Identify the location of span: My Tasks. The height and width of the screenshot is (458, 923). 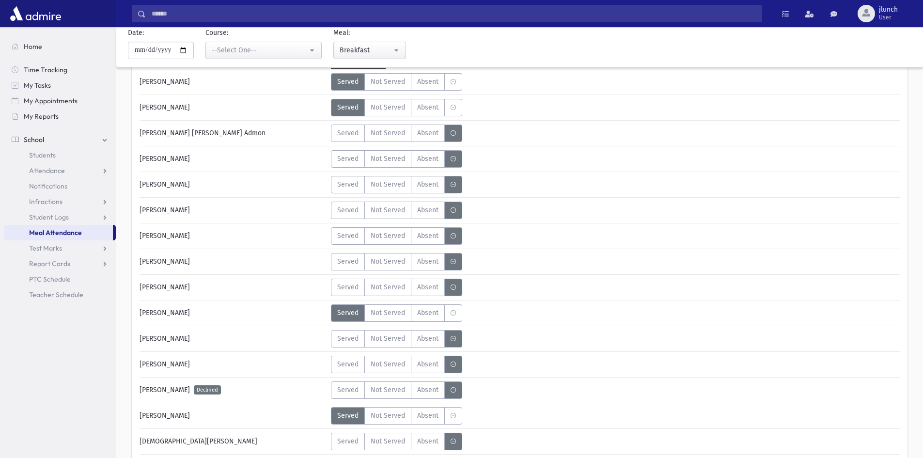
(37, 85).